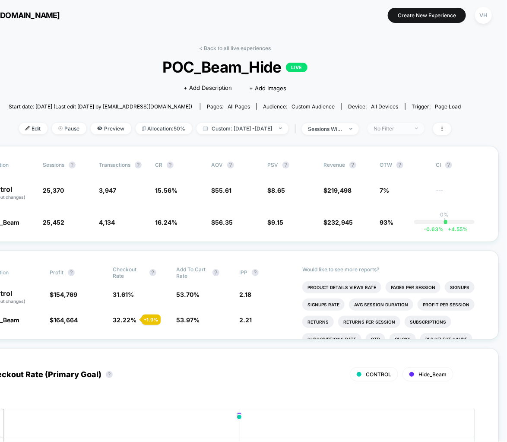  Describe the element at coordinates (340, 190) in the screenshot. I see `span: 219,498` at that location.